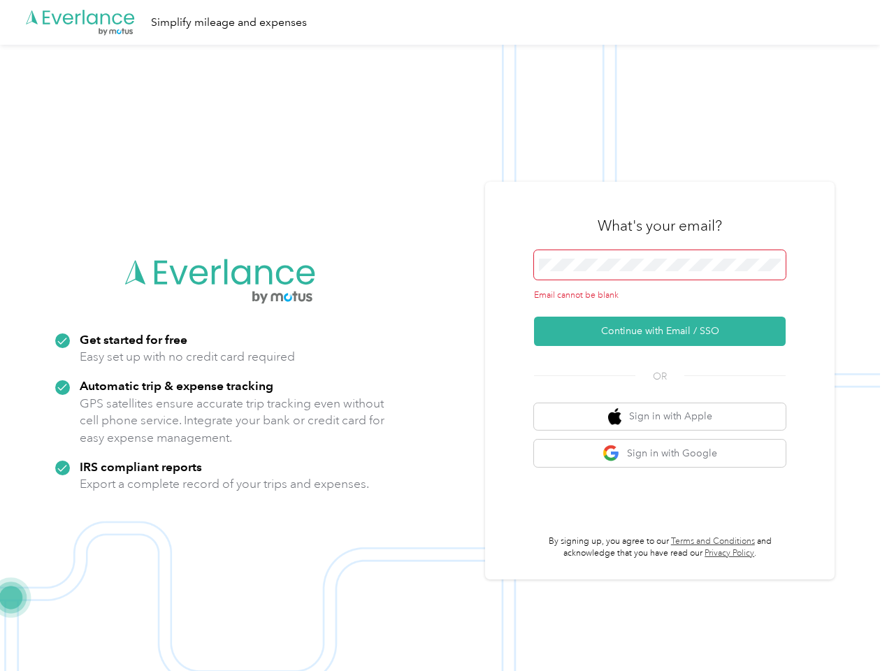  What do you see at coordinates (229, 22) in the screenshot?
I see `div: Simplify mileage and expenses` at bounding box center [229, 22].